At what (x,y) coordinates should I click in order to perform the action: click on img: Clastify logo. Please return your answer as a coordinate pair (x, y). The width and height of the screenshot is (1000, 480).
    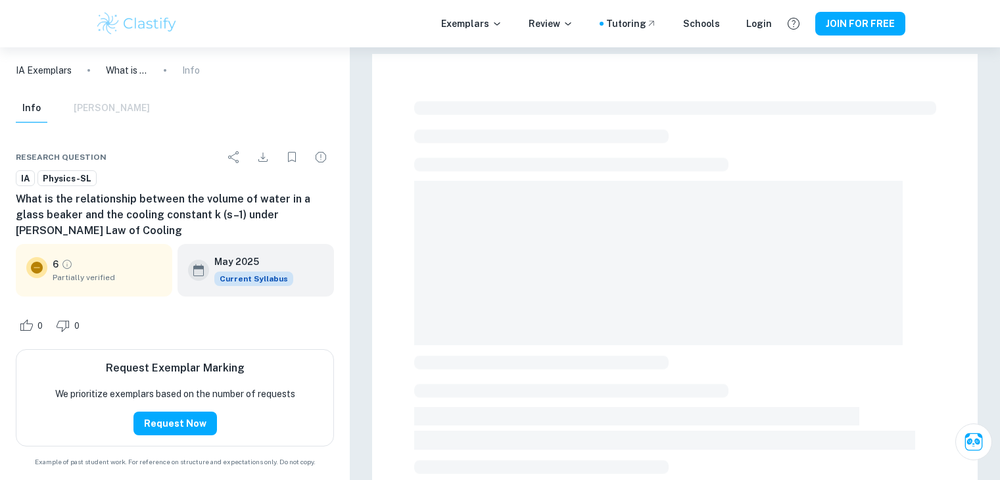
    Looking at the image, I should click on (137, 24).